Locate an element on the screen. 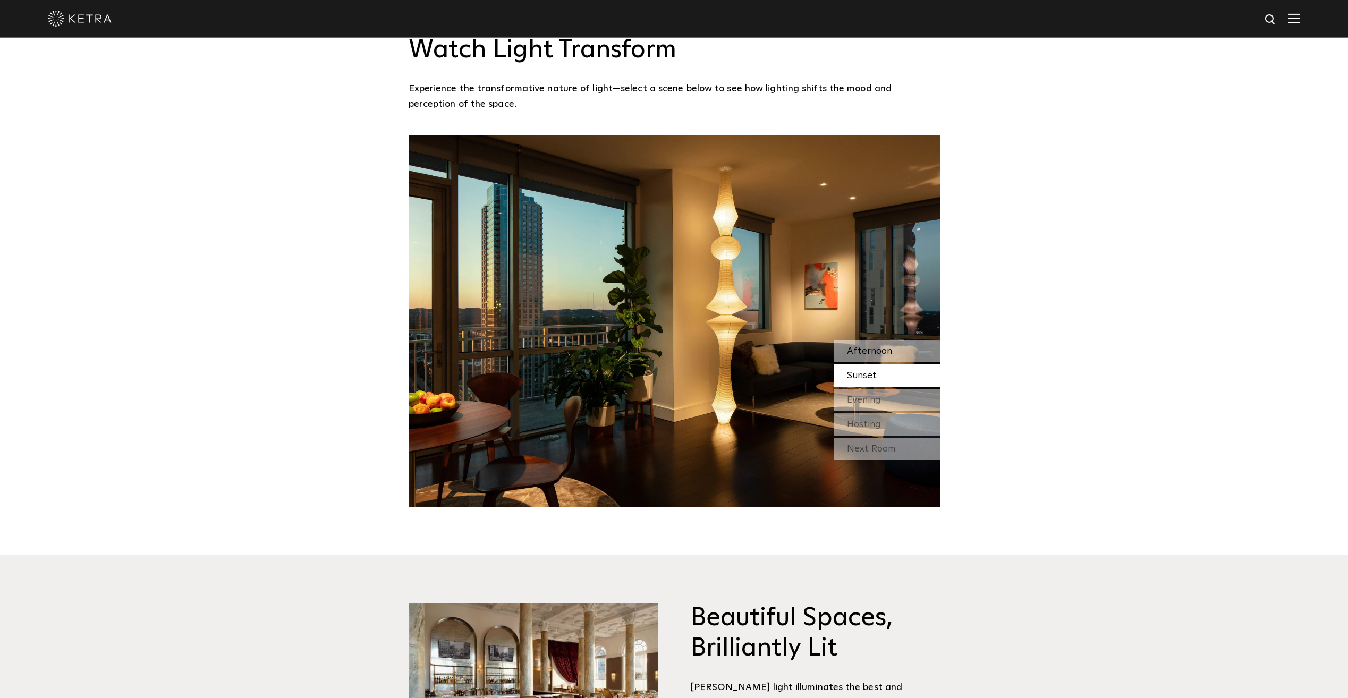 The image size is (1348, 698). img: Hamburger%20Nav.svg is located at coordinates (1295, 18).